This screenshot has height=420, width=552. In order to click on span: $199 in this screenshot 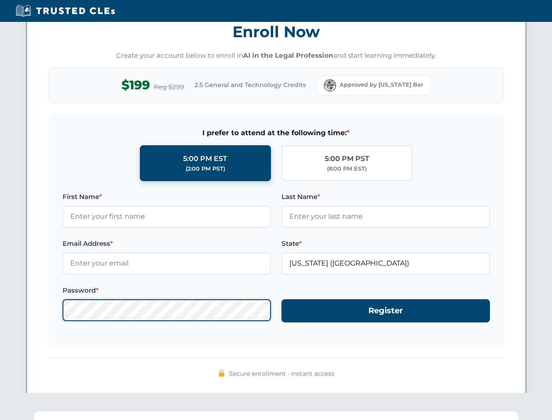, I will do `click(136, 85)`.